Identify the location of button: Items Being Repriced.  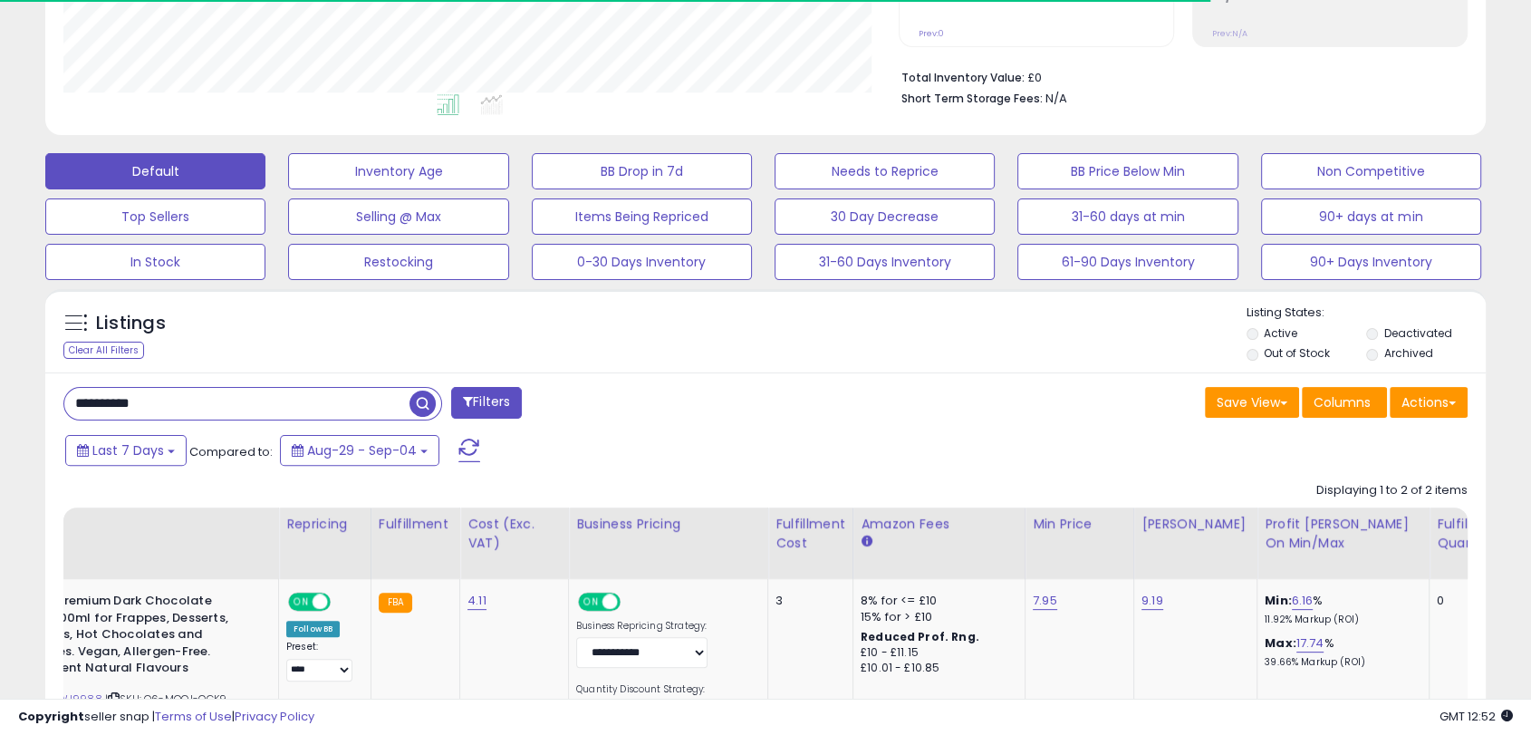
(641, 217).